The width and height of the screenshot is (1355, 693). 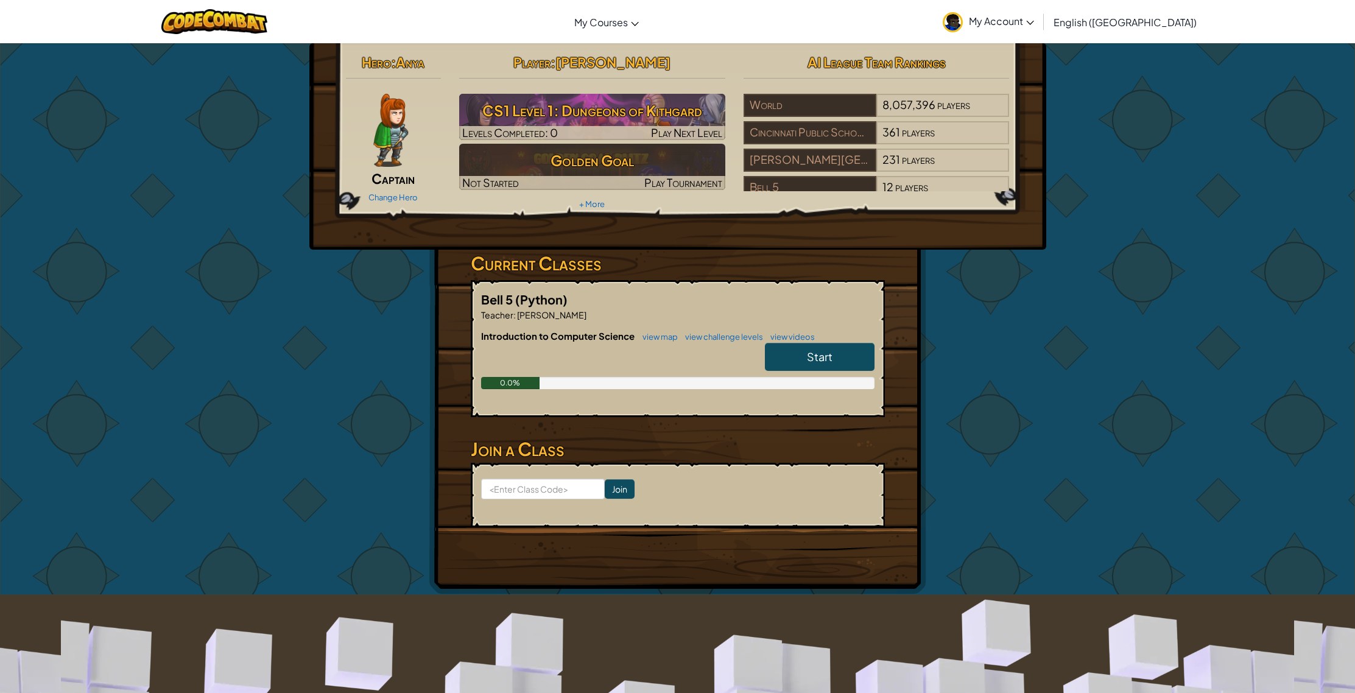 I want to click on img: Golden Goal, so click(x=592, y=167).